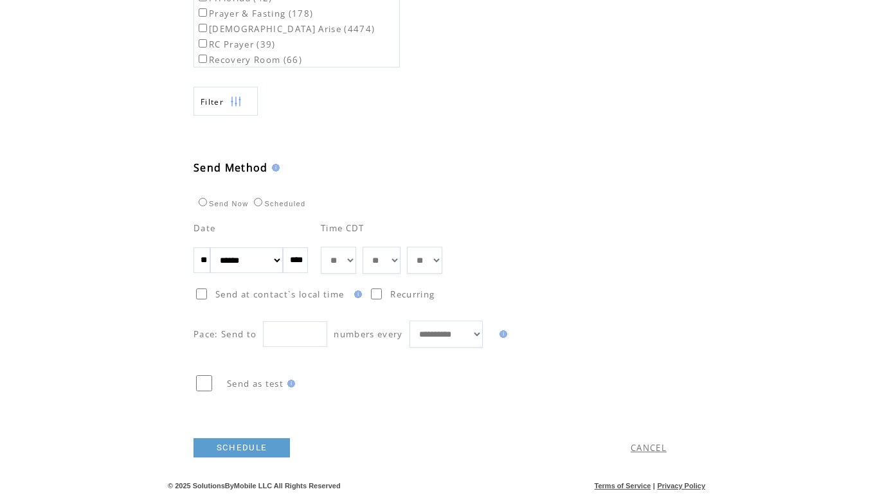 This screenshot has height=496, width=873. What do you see at coordinates (343, 228) in the screenshot?
I see `span: Time CDT` at bounding box center [343, 228].